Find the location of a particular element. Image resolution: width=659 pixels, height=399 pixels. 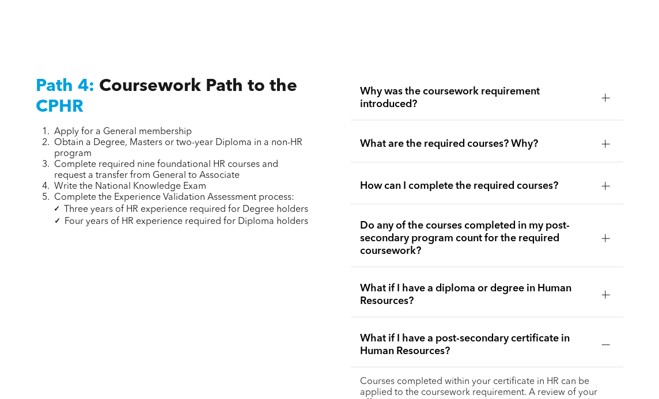

span: Why was the coursework requirement introduced? is located at coordinates (476, 98).